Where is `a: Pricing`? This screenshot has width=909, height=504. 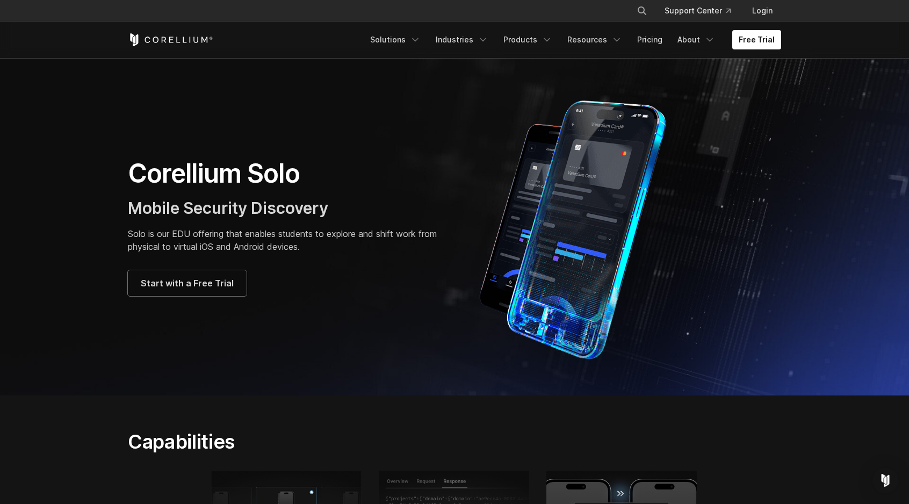 a: Pricing is located at coordinates (650, 40).